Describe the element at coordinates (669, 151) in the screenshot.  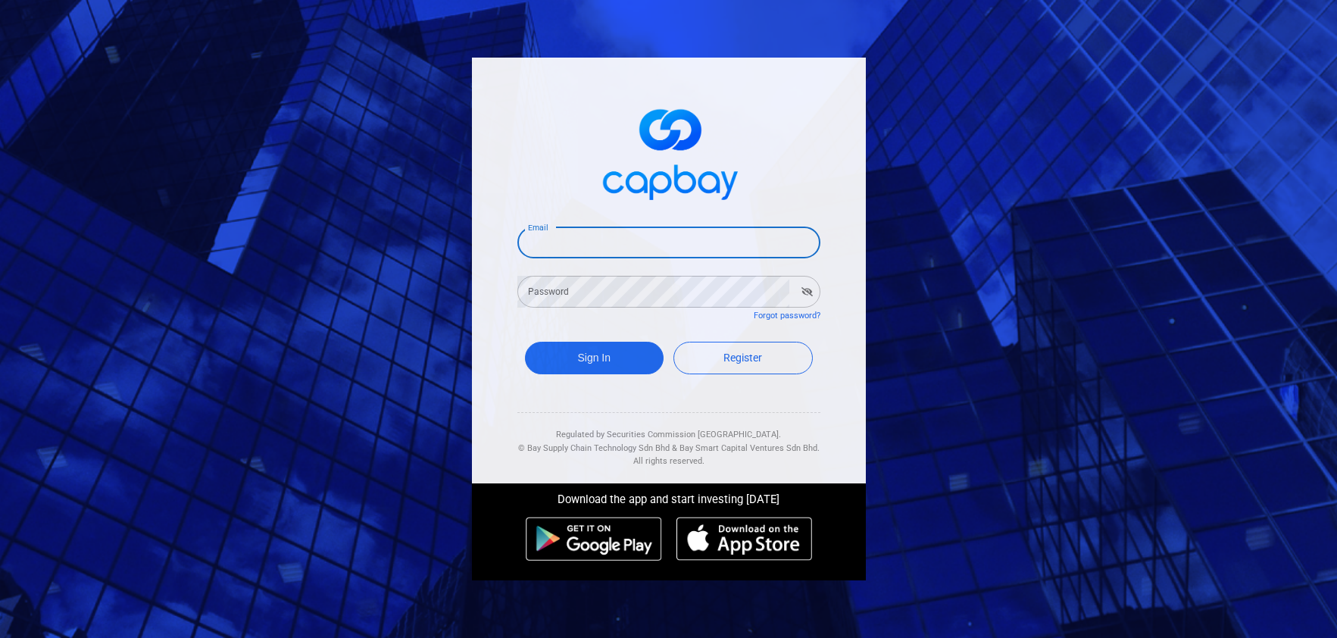
I see `img: logo` at that location.